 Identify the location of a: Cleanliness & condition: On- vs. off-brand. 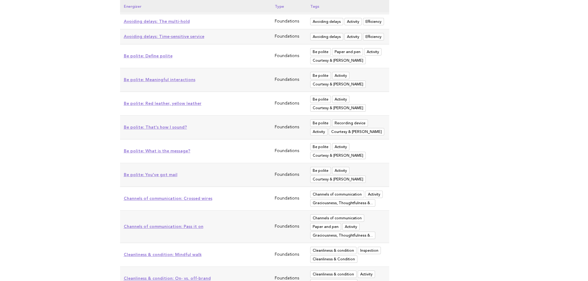
(167, 278).